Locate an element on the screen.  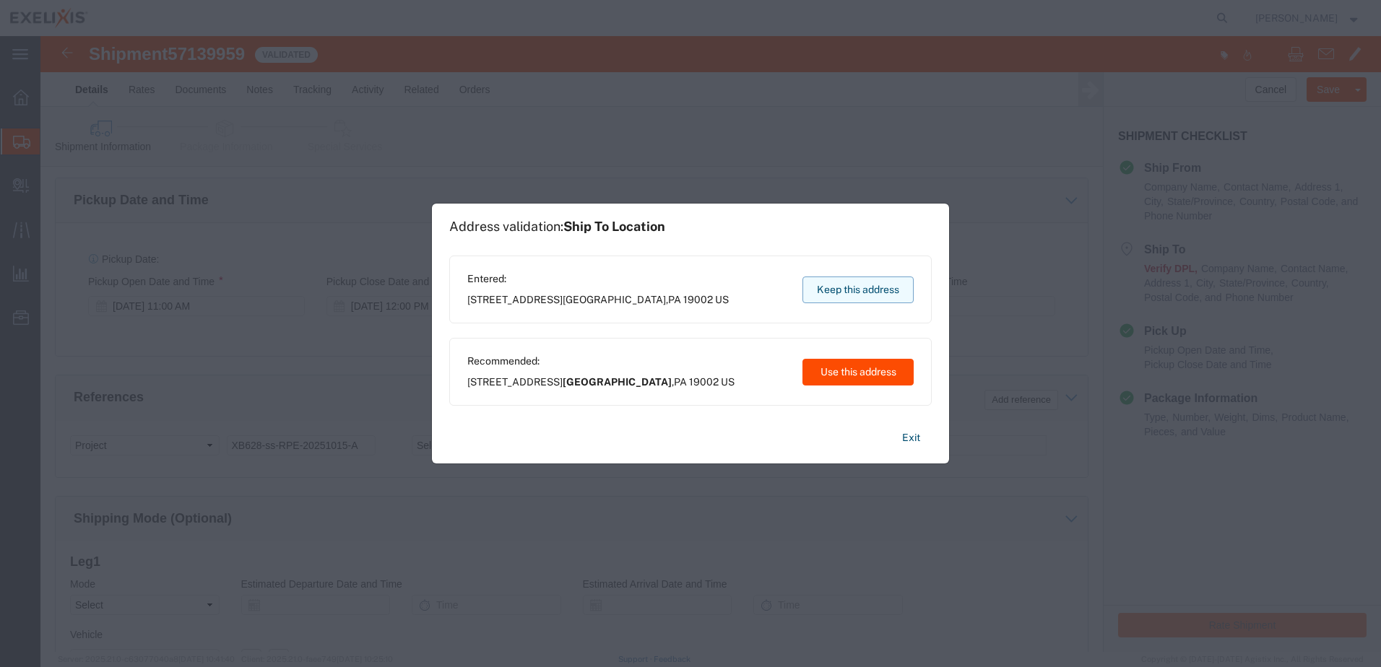
button: Keep this address is located at coordinates (858, 290).